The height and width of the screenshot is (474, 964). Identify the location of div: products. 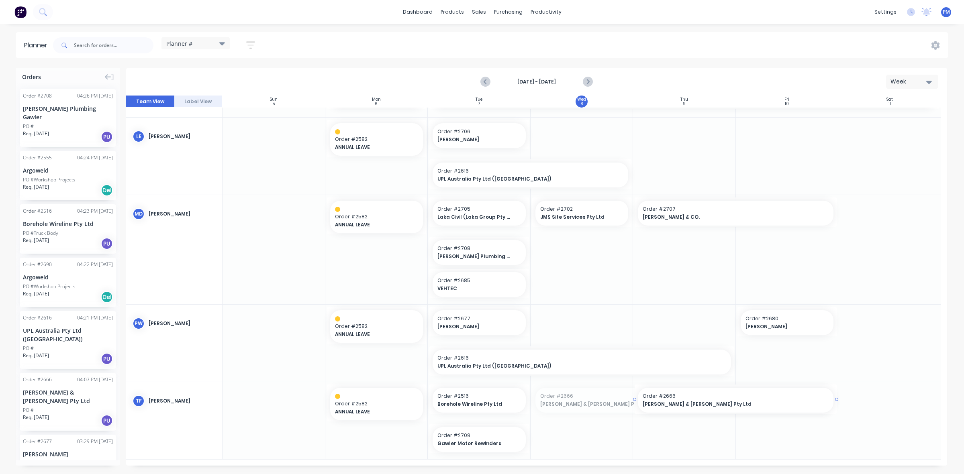
(452, 12).